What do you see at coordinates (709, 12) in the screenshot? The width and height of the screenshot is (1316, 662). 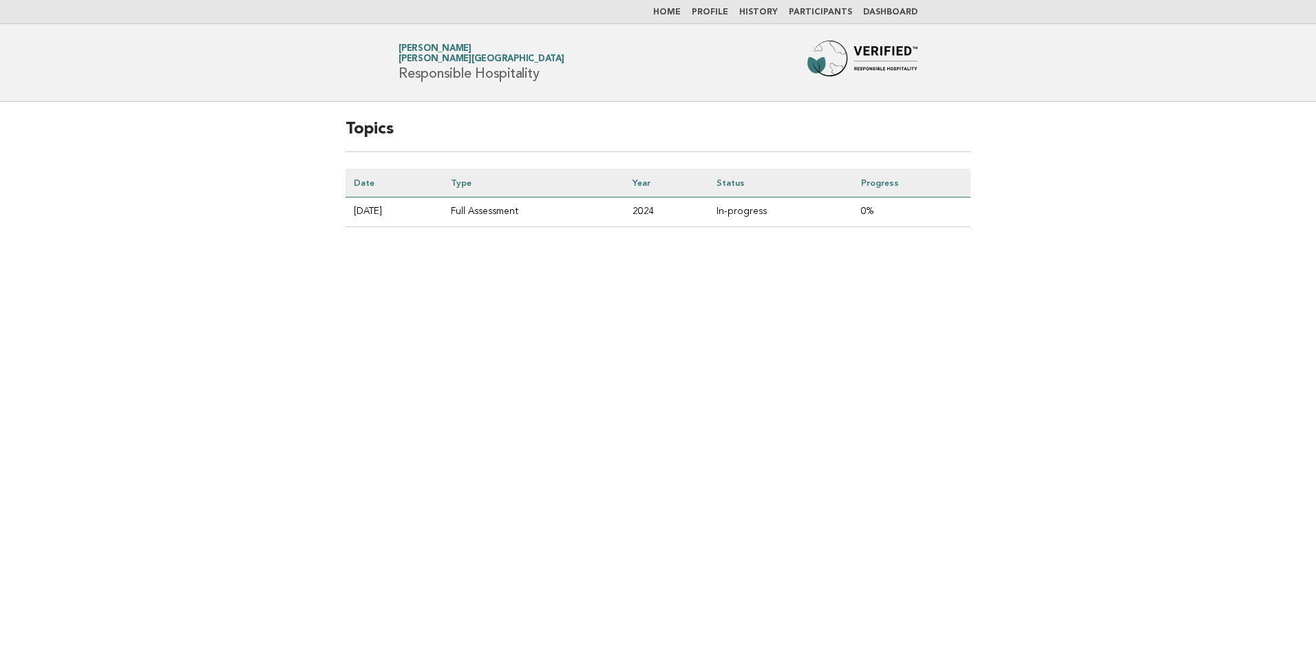 I see `a: Profile` at bounding box center [709, 12].